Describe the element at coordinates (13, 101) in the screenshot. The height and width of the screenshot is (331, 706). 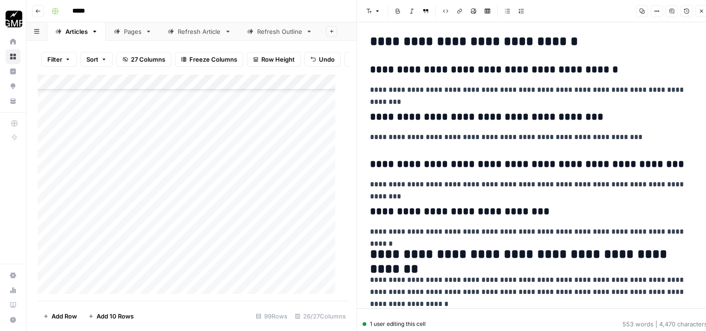
I see `a: Your Data` at that location.